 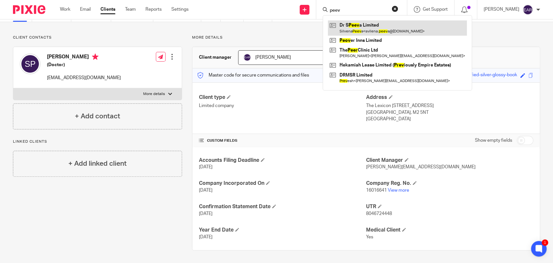 I want to click on h4: Company Reg. No., so click(x=450, y=183).